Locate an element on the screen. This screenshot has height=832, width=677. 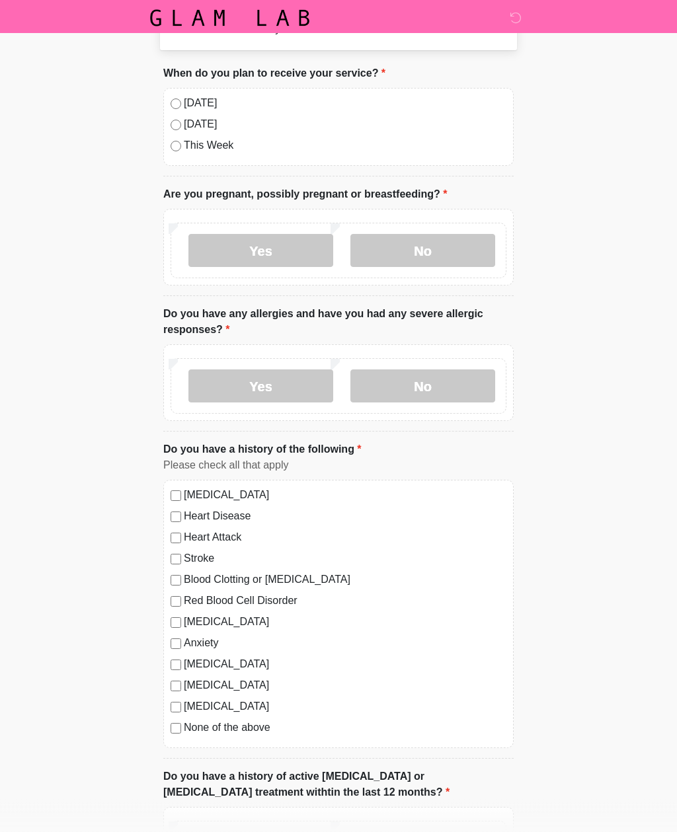
label: None of the above is located at coordinates (345, 728).